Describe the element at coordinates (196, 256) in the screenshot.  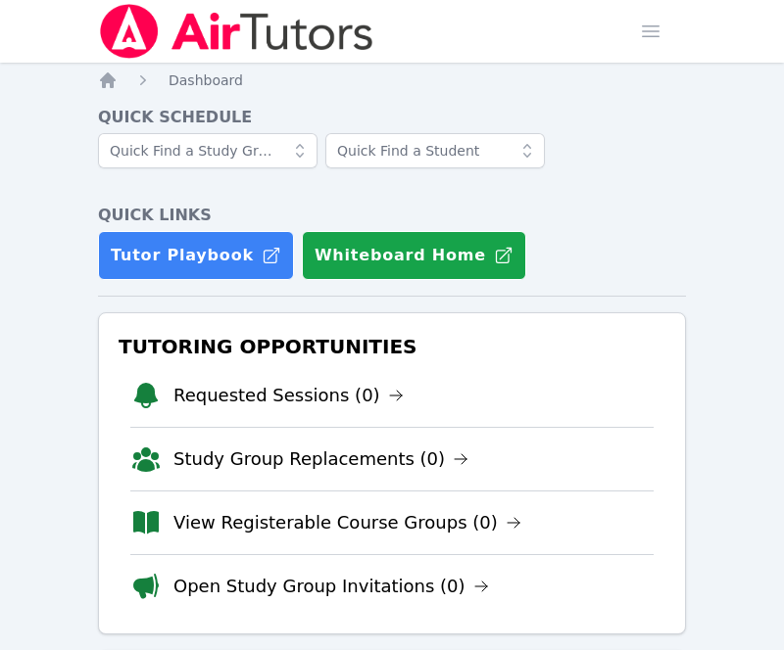
I see `a: Tutor Playbook` at that location.